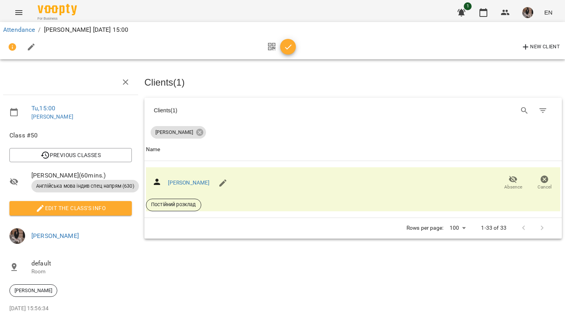 The height and width of the screenshot is (322, 565). What do you see at coordinates (283, 30) in the screenshot?
I see `nav: breadcrumb` at bounding box center [283, 30].